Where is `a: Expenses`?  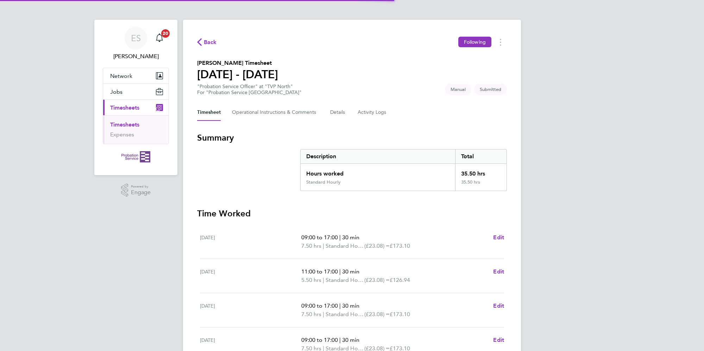
a: Expenses is located at coordinates (122, 134).